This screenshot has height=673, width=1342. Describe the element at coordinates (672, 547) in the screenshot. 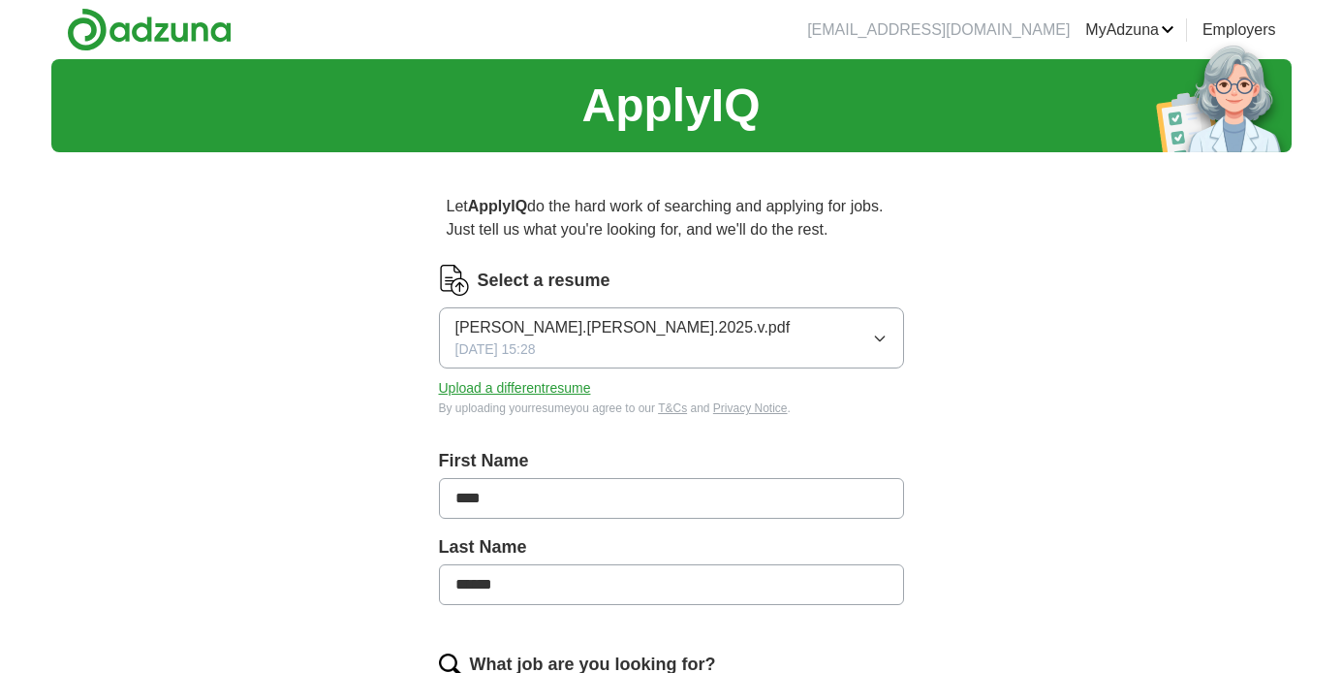

I see `label: Last Name` at that location.